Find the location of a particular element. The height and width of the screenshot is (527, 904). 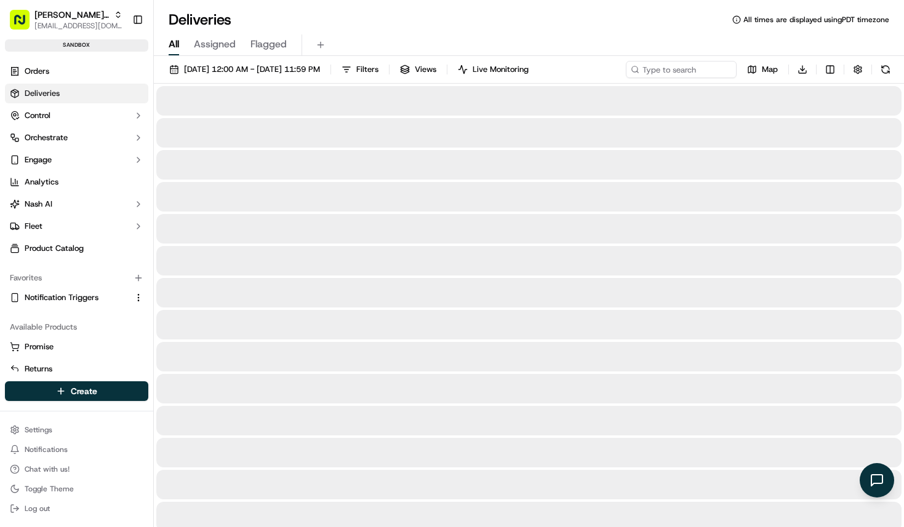

span: Nash AI is located at coordinates (38, 204).